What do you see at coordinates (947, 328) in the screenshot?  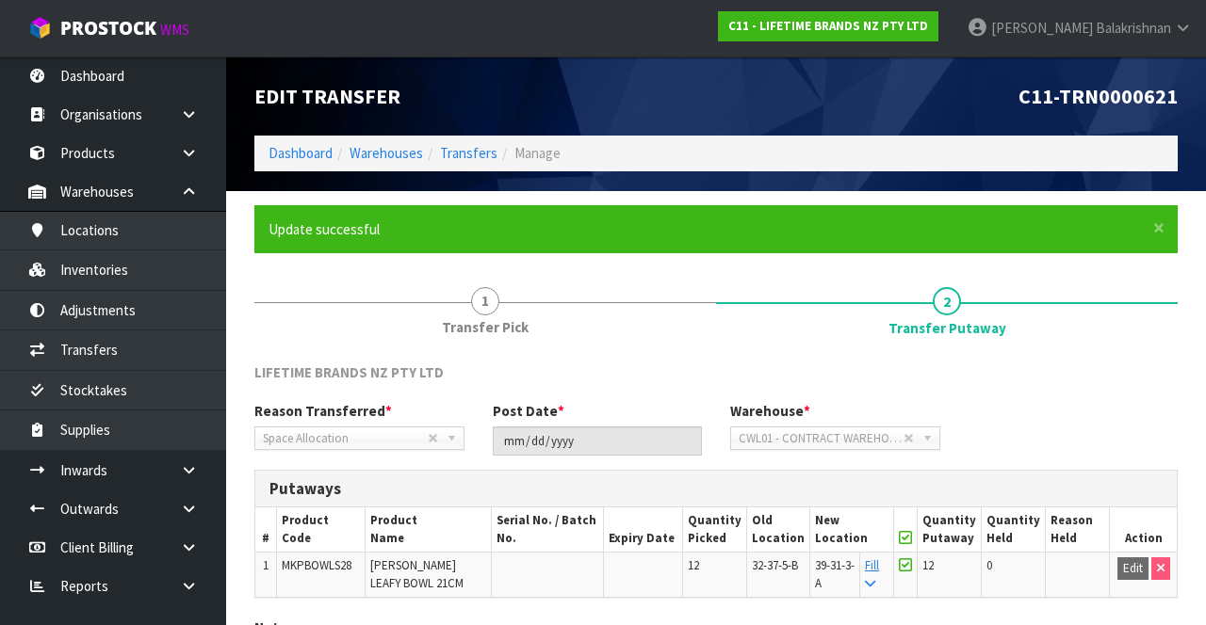 I see `span: Transfer Putaway` at bounding box center [947, 328].